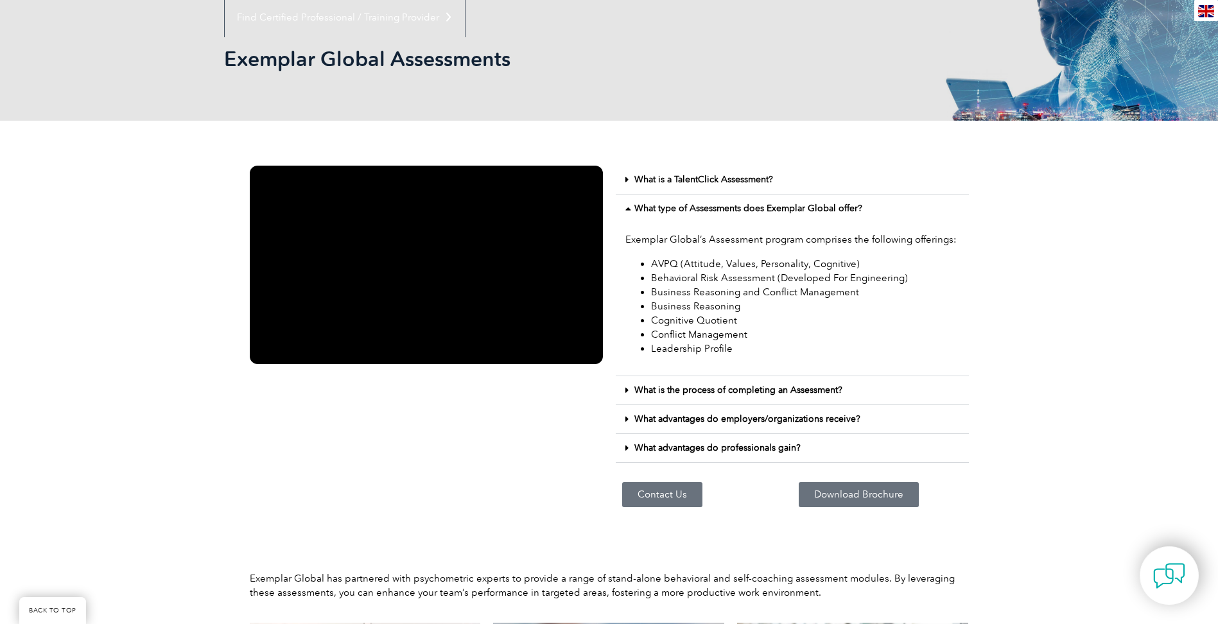 This screenshot has width=1218, height=624. Describe the element at coordinates (662, 494) in the screenshot. I see `a: Contact Us` at that location.